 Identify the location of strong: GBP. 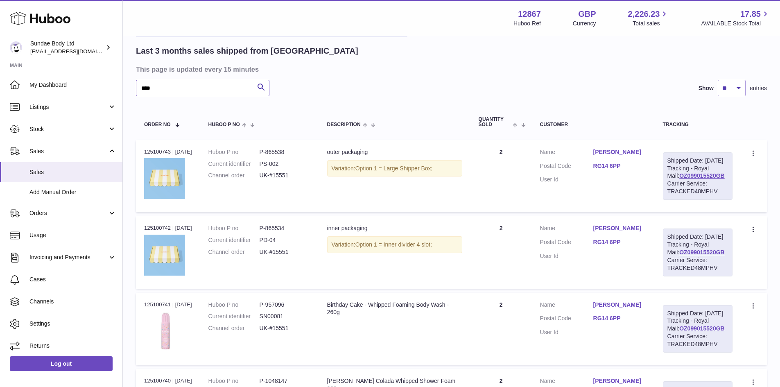
(587, 14).